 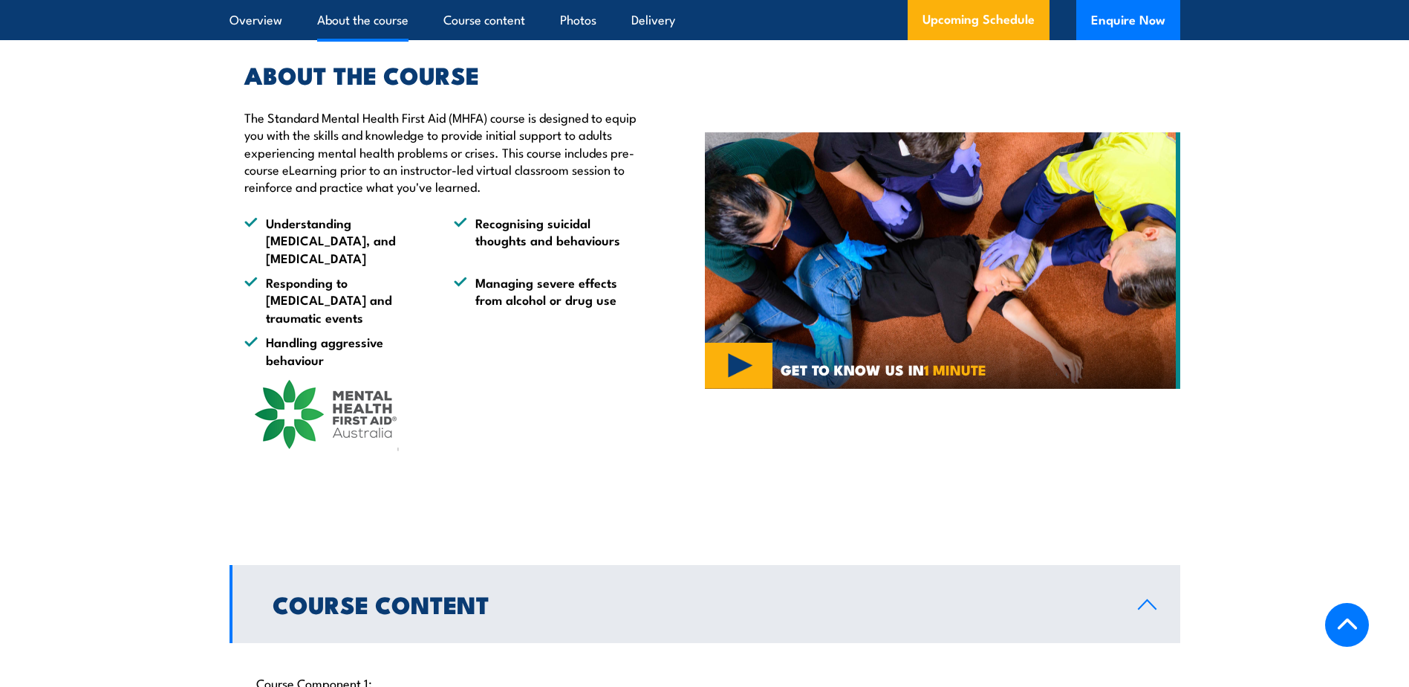 What do you see at coordinates (956, 369) in the screenshot?
I see `strong: 1 MINUTE` at bounding box center [956, 369].